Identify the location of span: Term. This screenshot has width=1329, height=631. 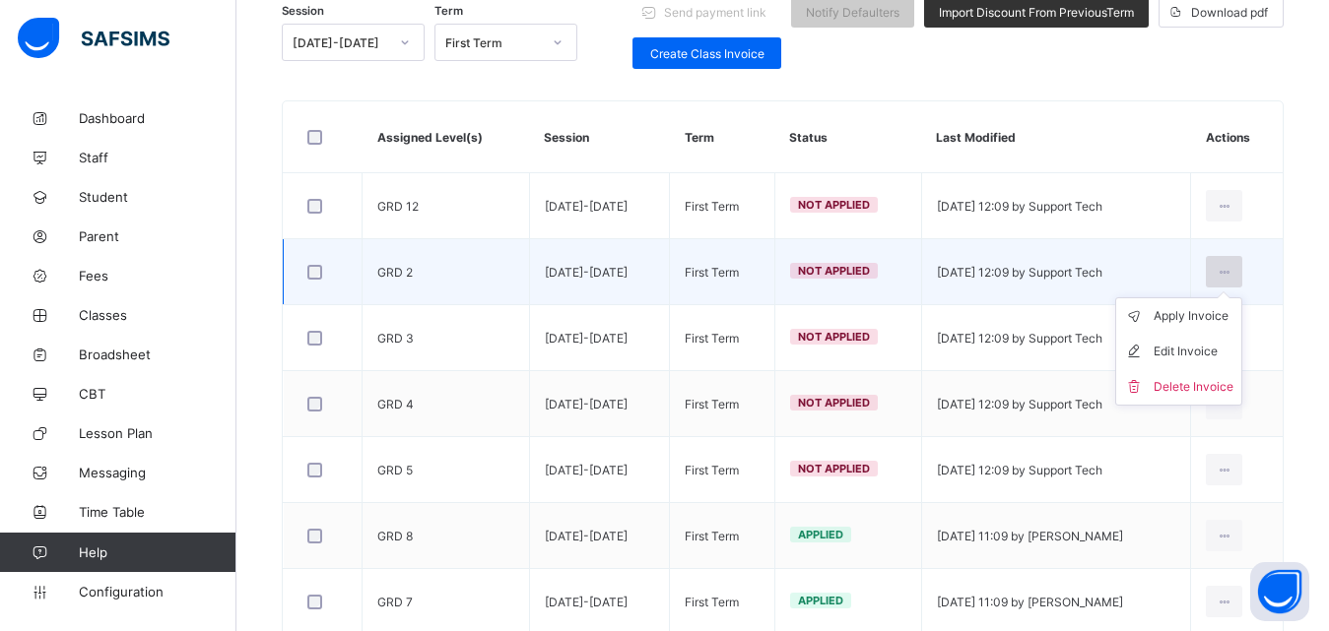
(448, 11).